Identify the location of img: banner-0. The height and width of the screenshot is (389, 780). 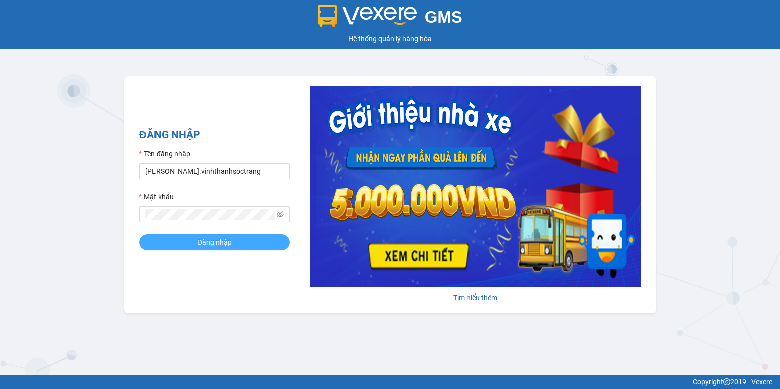
(476, 187).